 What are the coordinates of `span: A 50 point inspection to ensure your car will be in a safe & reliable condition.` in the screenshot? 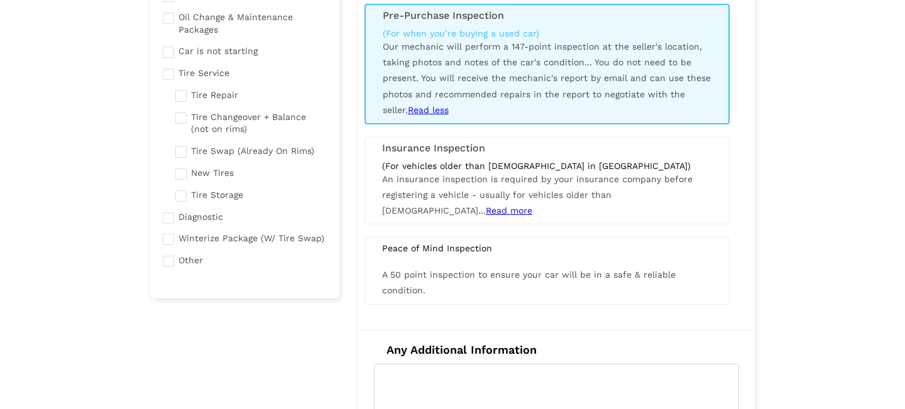 It's located at (529, 282).